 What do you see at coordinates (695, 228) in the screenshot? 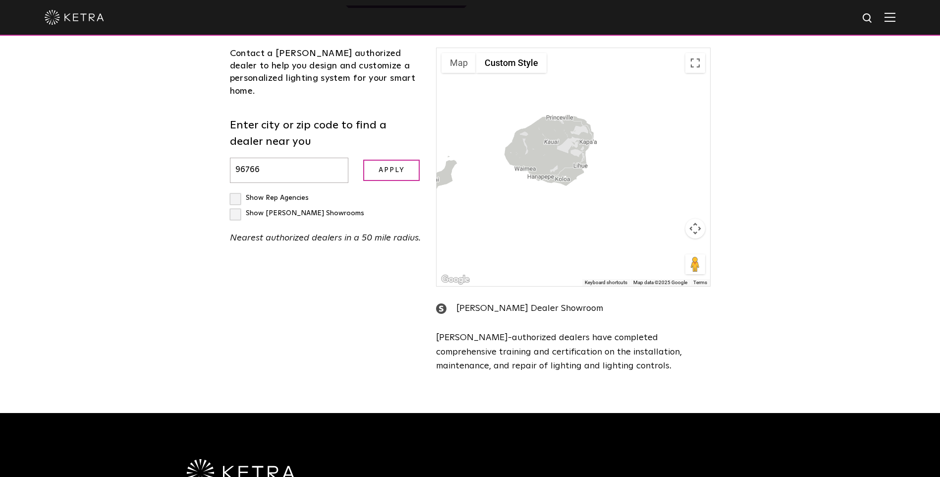
I see `button: Map camera controls` at bounding box center [695, 228].